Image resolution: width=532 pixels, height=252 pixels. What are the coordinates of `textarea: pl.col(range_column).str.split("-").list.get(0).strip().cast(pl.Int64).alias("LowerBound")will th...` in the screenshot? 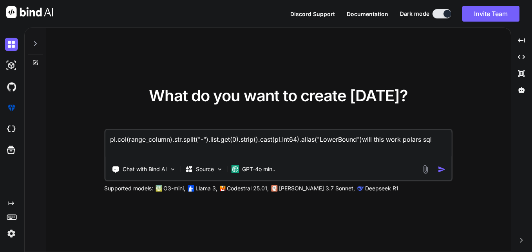 It's located at (278, 144).